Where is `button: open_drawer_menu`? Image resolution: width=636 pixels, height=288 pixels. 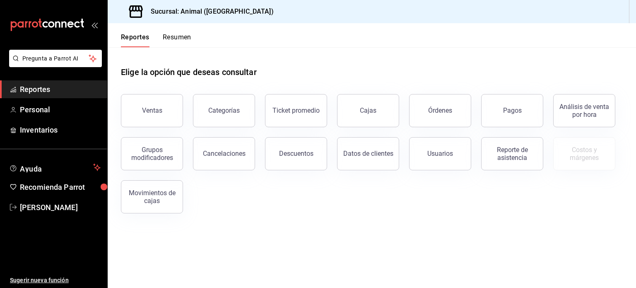
button: open_drawer_menu is located at coordinates (94, 25).